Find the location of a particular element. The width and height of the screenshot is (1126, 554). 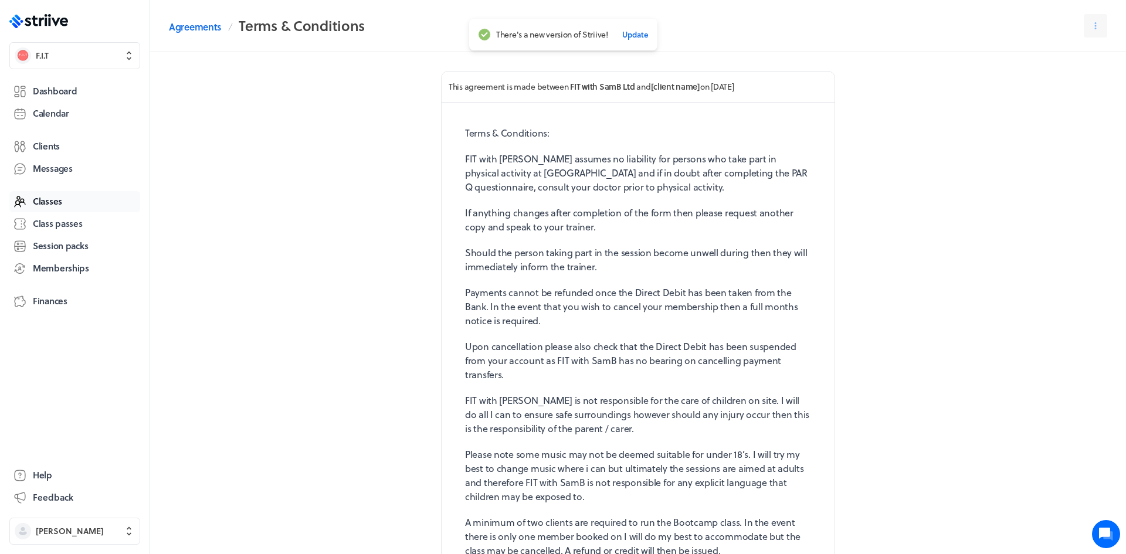

span: Session packs is located at coordinates (60, 246).